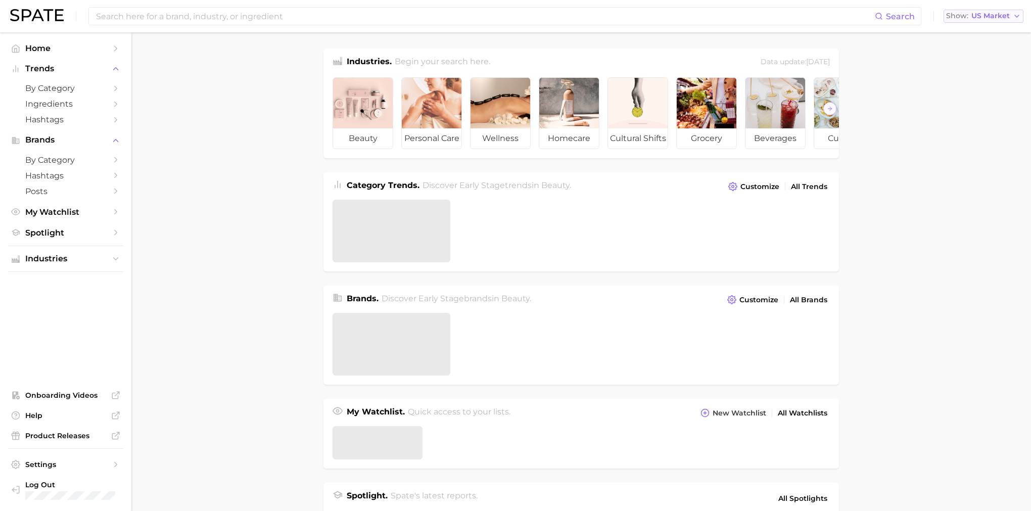 The image size is (1031, 511). I want to click on a: Home, so click(66, 48).